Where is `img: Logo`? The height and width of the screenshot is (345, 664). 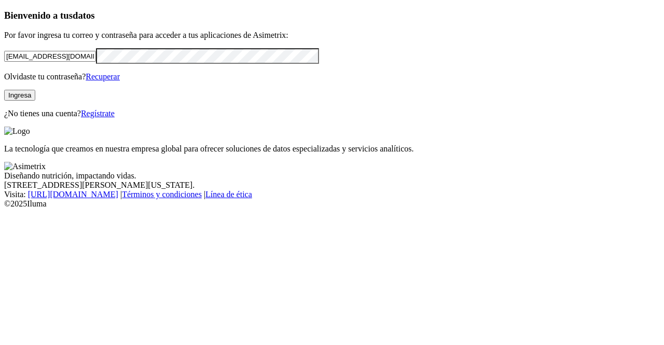 img: Logo is located at coordinates (17, 131).